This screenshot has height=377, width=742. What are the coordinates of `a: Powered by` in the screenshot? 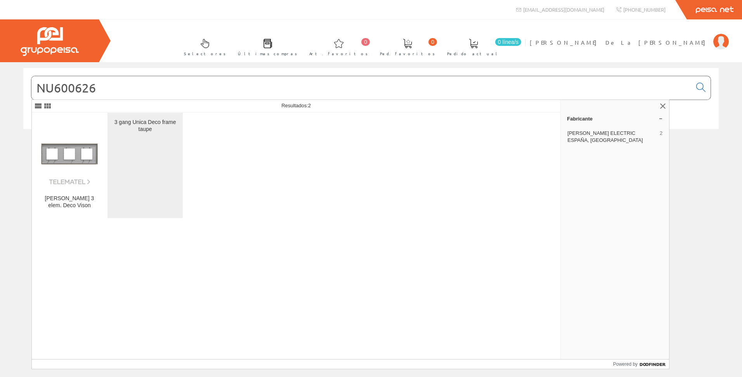 It's located at (641, 364).